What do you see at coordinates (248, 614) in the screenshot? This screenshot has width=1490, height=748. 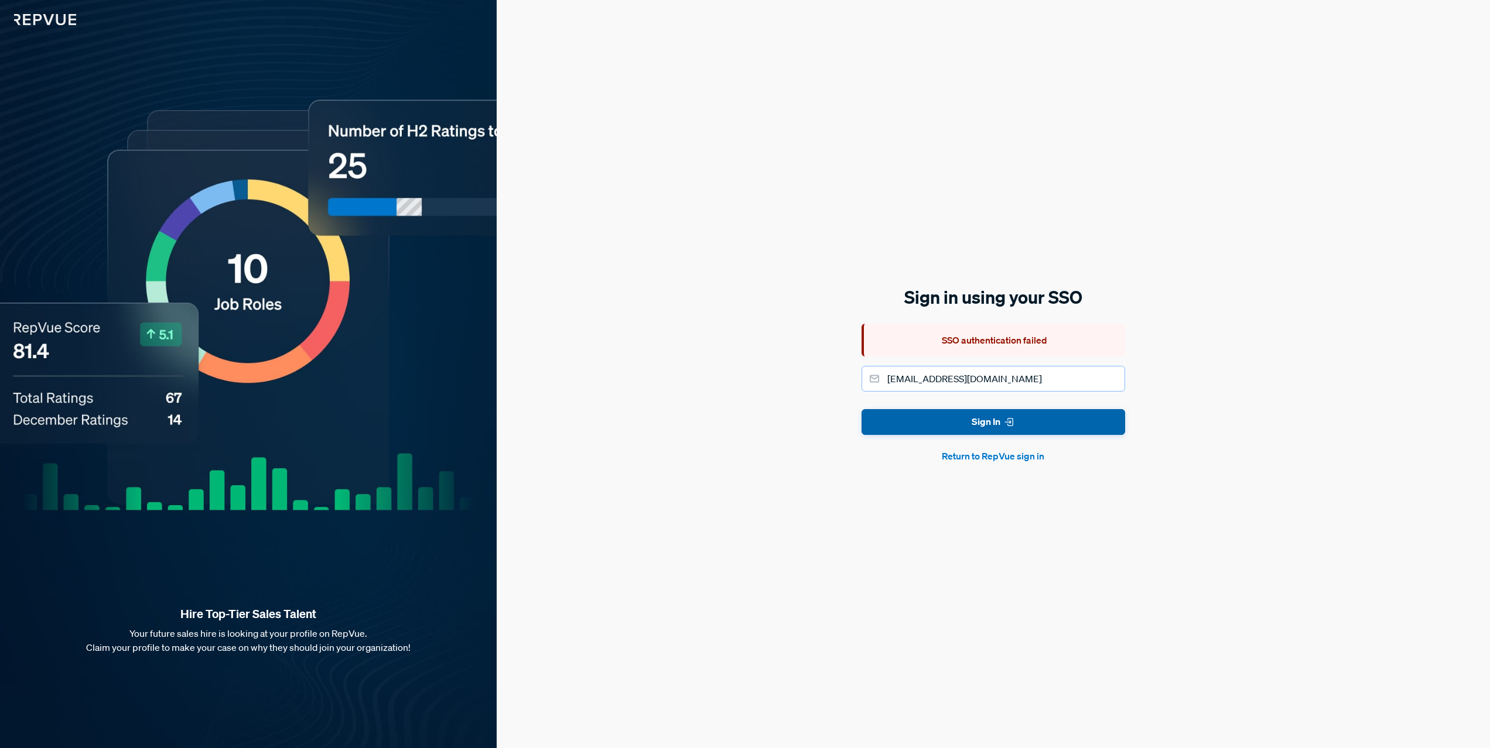 I see `strong: Hire Top-Tier Sales Talent` at bounding box center [248, 614].